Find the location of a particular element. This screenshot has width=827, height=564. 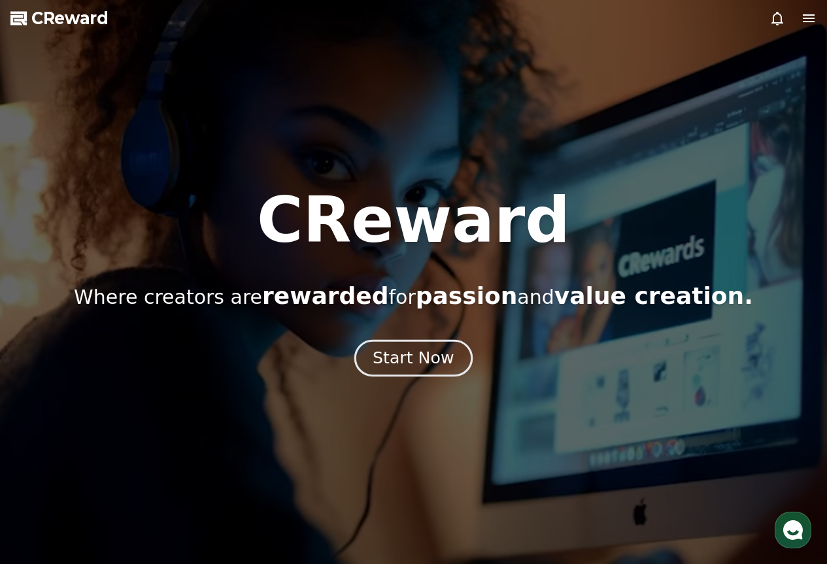

span: value creation. is located at coordinates (654, 295).